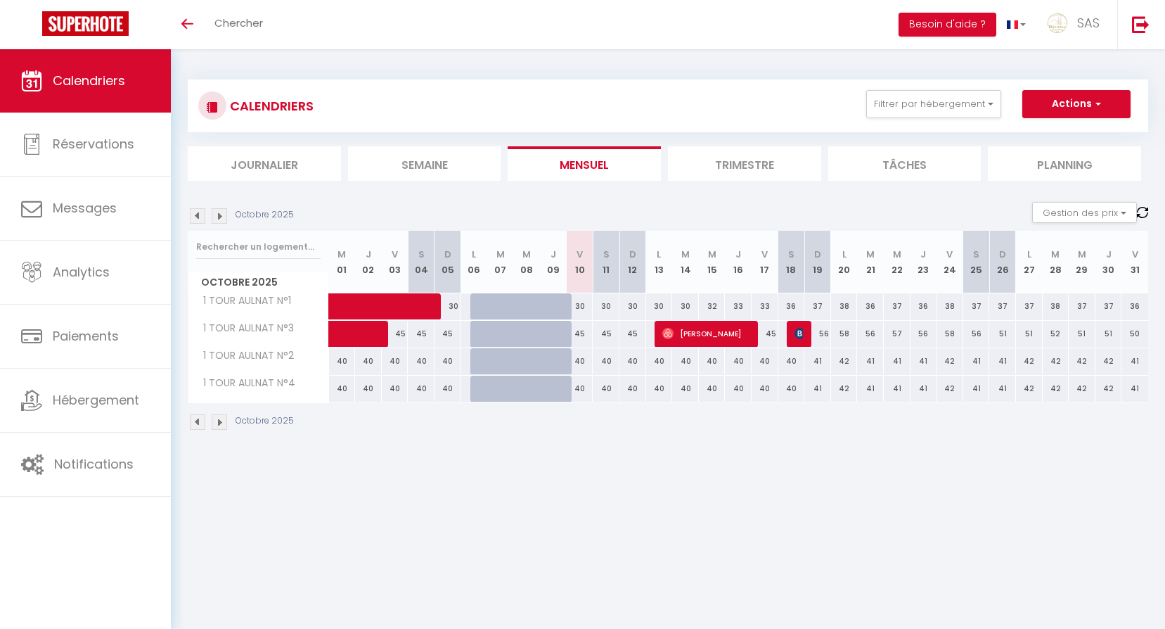 This screenshot has height=629, width=1165. What do you see at coordinates (765, 262) in the screenshot?
I see `th: 17` at bounding box center [765, 262].